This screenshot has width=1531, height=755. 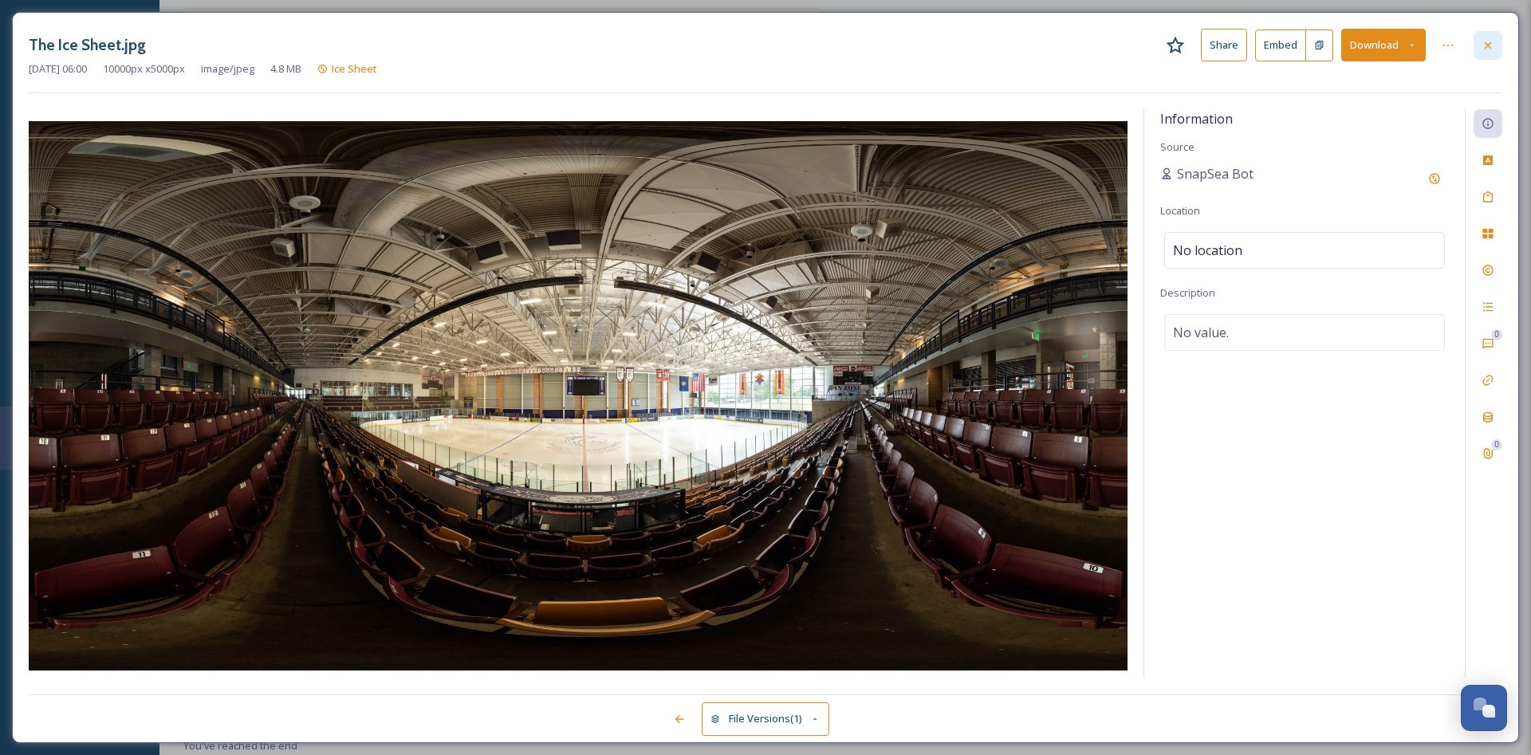 I want to click on span: Description, so click(x=1187, y=293).